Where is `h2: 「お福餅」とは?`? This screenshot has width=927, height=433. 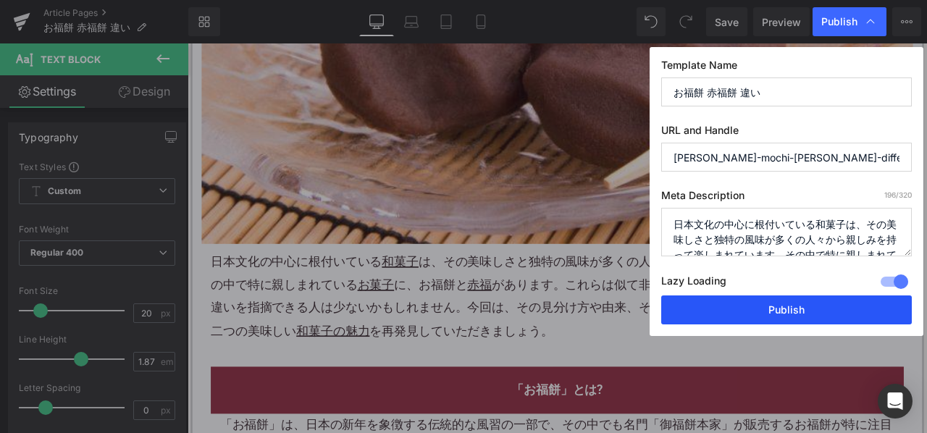
h2: 「お福餅」とは? is located at coordinates (438, 411).